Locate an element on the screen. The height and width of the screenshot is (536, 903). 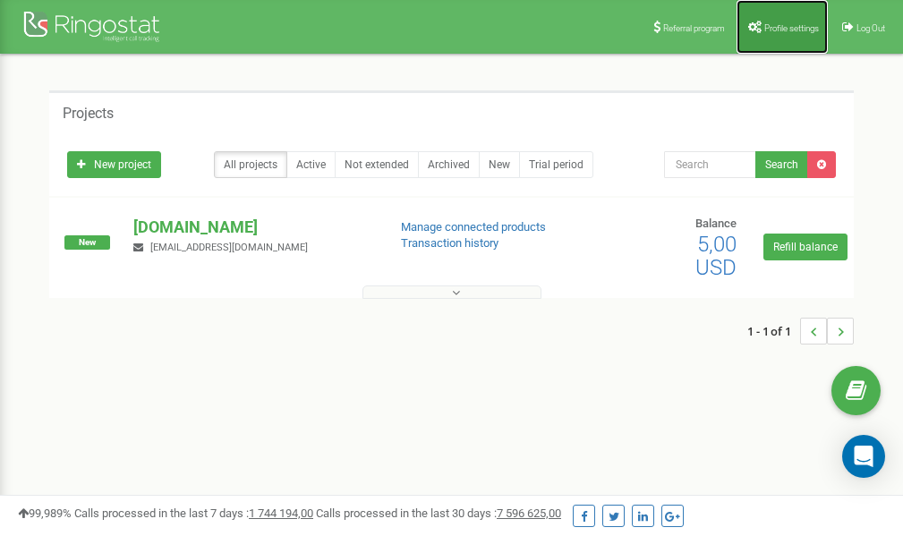
span: 99,989% is located at coordinates (45, 513).